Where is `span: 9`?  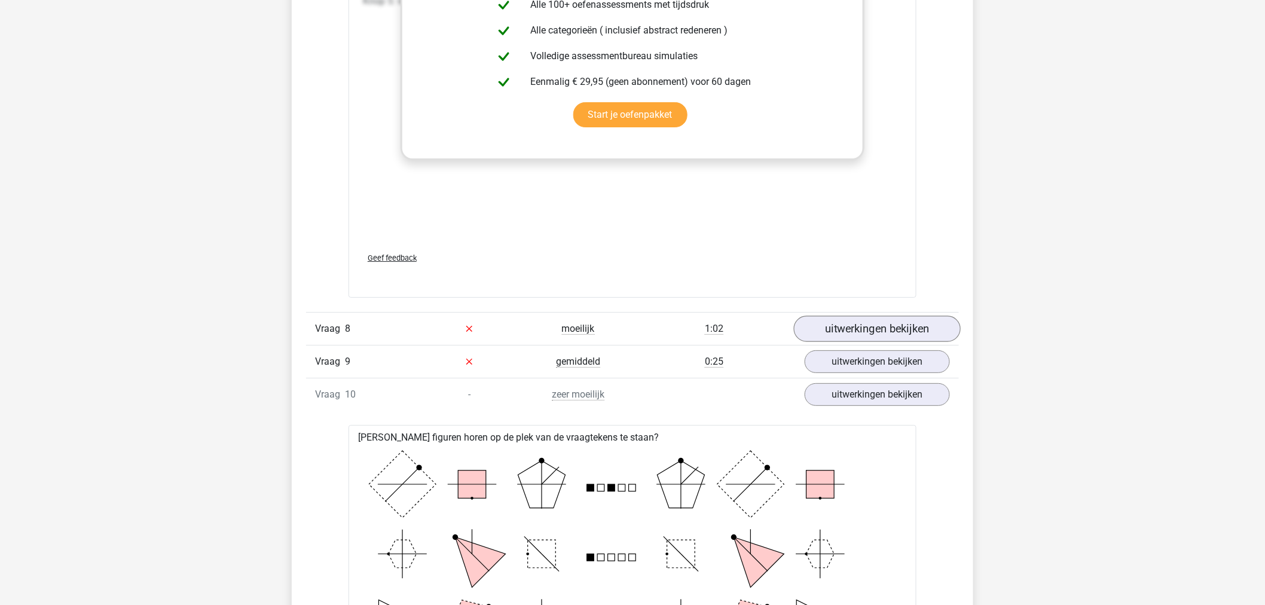 span: 9 is located at coordinates (347, 361).